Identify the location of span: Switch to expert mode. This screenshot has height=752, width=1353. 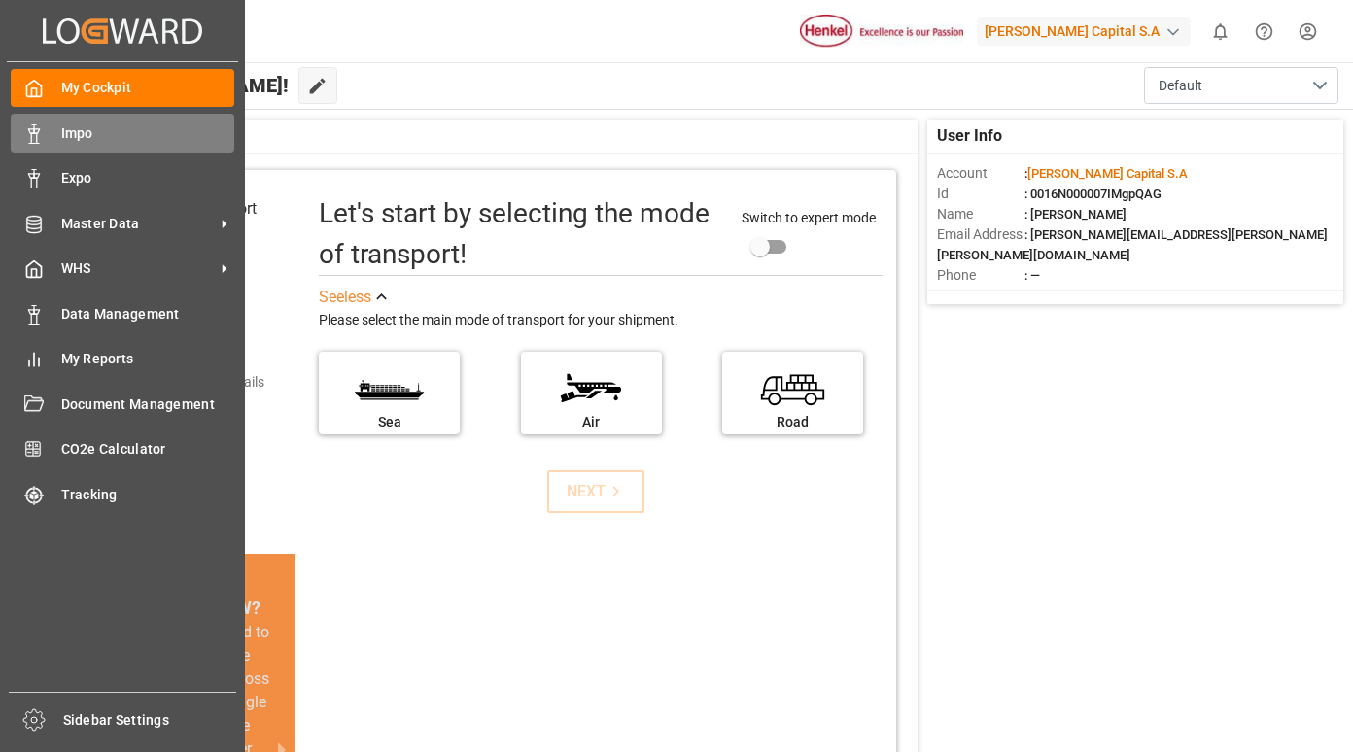
(809, 218).